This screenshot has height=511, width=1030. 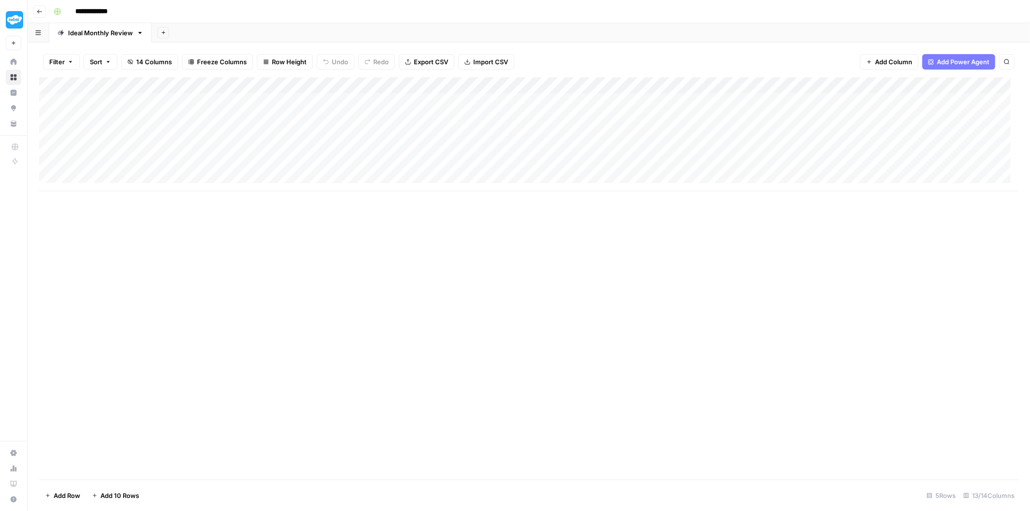 What do you see at coordinates (67, 495) in the screenshot?
I see `span: Add Row` at bounding box center [67, 495].